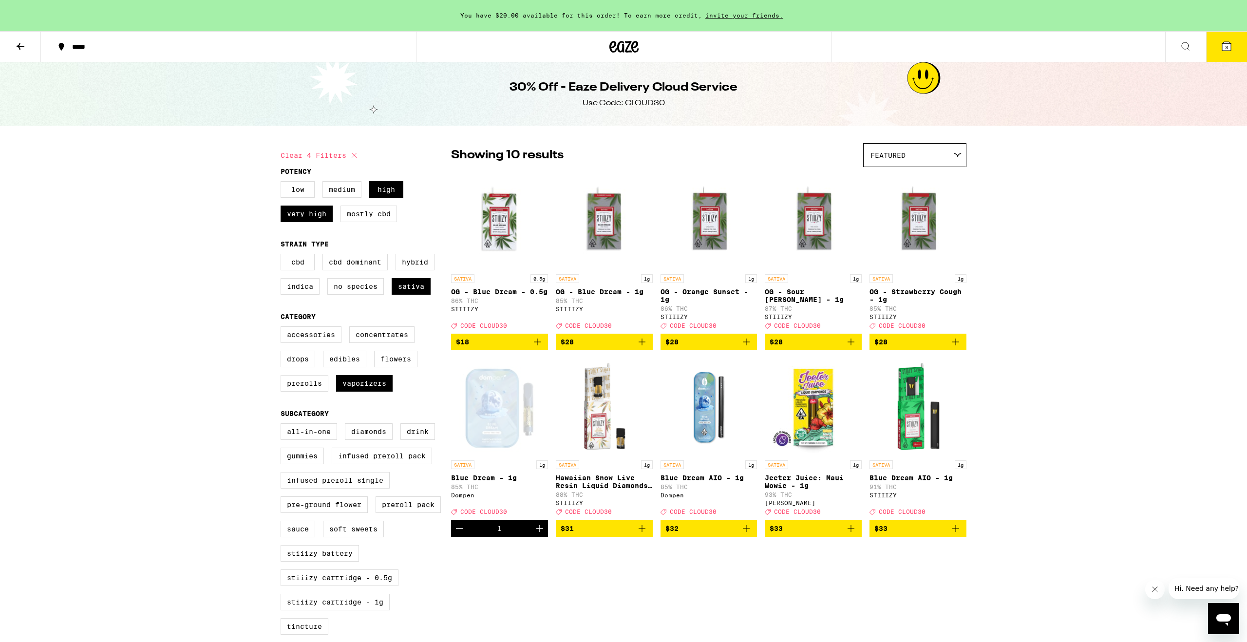 The image size is (1247, 642). Describe the element at coordinates (672, 529) in the screenshot. I see `span: $32` at that location.